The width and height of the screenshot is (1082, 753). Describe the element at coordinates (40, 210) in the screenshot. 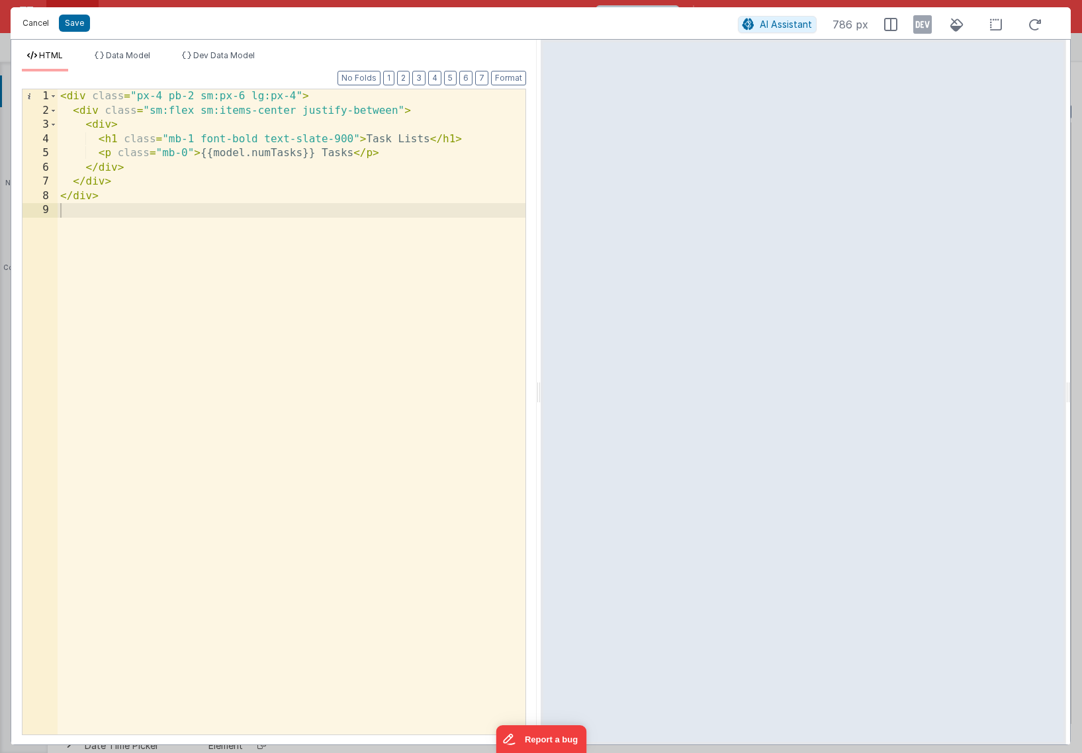

I see `div: 9` at that location.